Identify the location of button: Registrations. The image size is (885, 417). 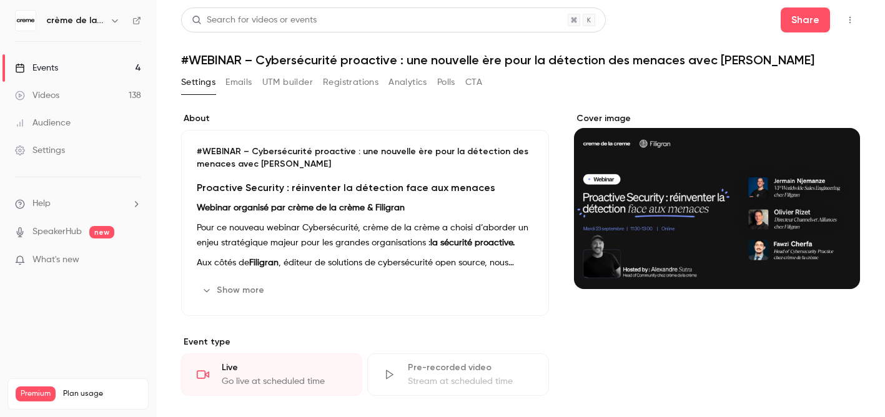
(350, 82).